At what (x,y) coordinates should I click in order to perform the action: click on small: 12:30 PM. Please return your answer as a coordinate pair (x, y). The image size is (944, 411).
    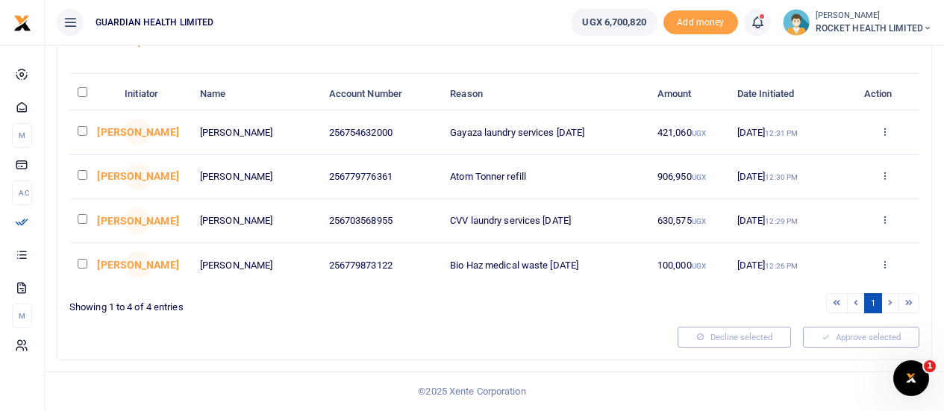
    Looking at the image, I should click on (782, 177).